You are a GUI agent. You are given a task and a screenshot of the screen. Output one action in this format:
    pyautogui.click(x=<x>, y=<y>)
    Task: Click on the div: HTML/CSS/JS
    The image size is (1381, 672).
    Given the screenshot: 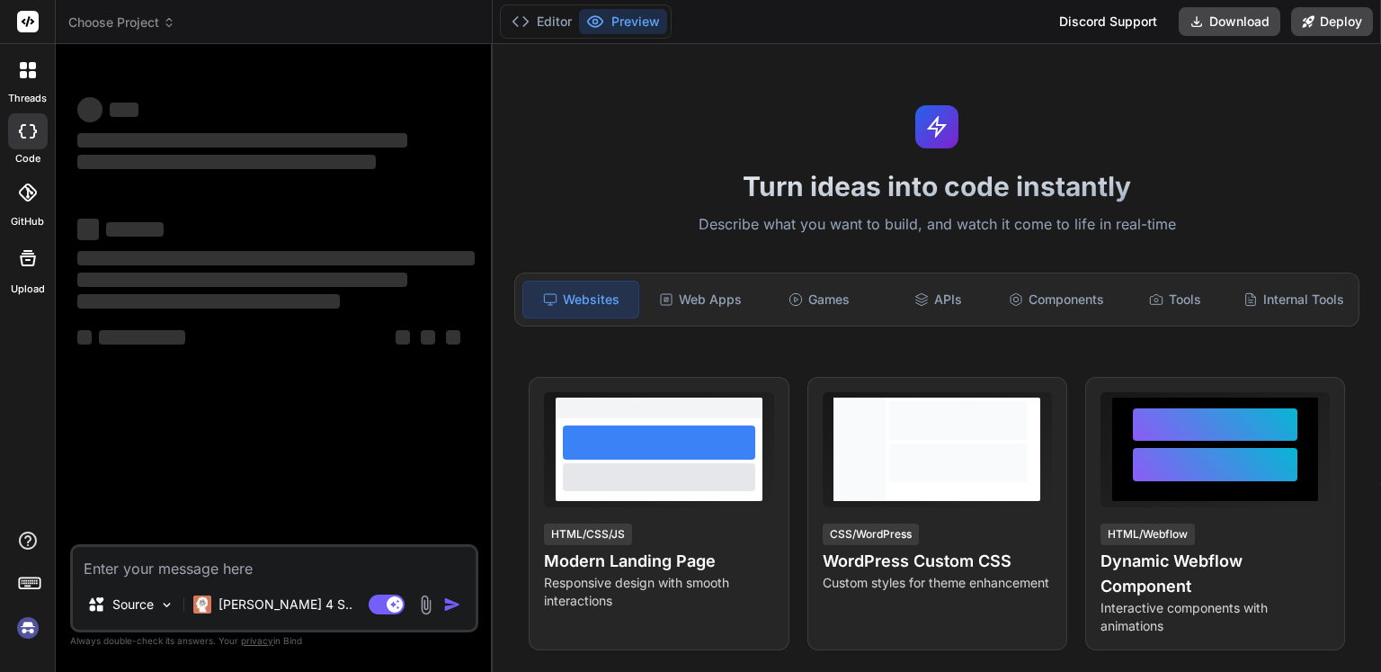 What is the action you would take?
    pyautogui.click(x=588, y=534)
    